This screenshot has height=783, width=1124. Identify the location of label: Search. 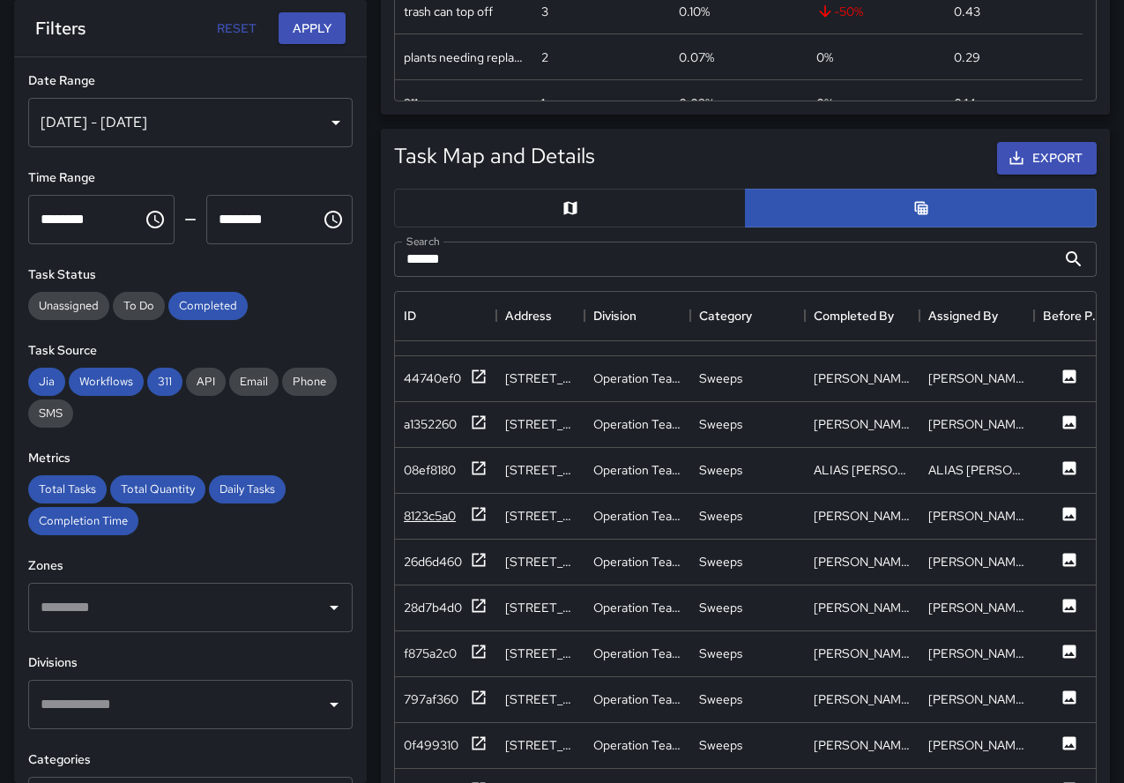
(423, 241).